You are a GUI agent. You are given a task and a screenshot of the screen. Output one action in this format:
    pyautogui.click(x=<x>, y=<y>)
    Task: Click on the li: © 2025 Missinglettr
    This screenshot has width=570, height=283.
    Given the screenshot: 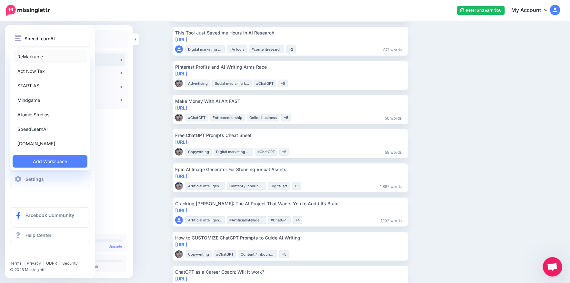 What is the action you would take?
    pyautogui.click(x=52, y=270)
    